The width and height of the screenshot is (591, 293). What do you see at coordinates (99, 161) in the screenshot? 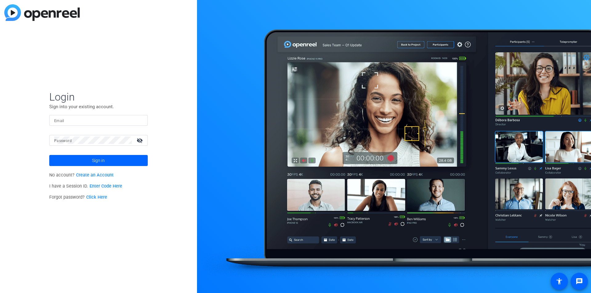
I see `button: Sign in` at bounding box center [99, 161].